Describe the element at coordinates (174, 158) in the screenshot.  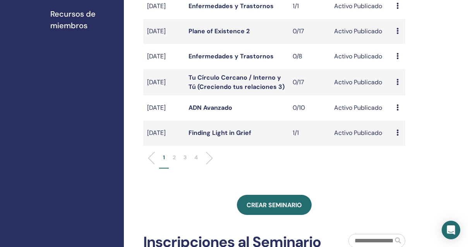
I see `p: 2` at that location.